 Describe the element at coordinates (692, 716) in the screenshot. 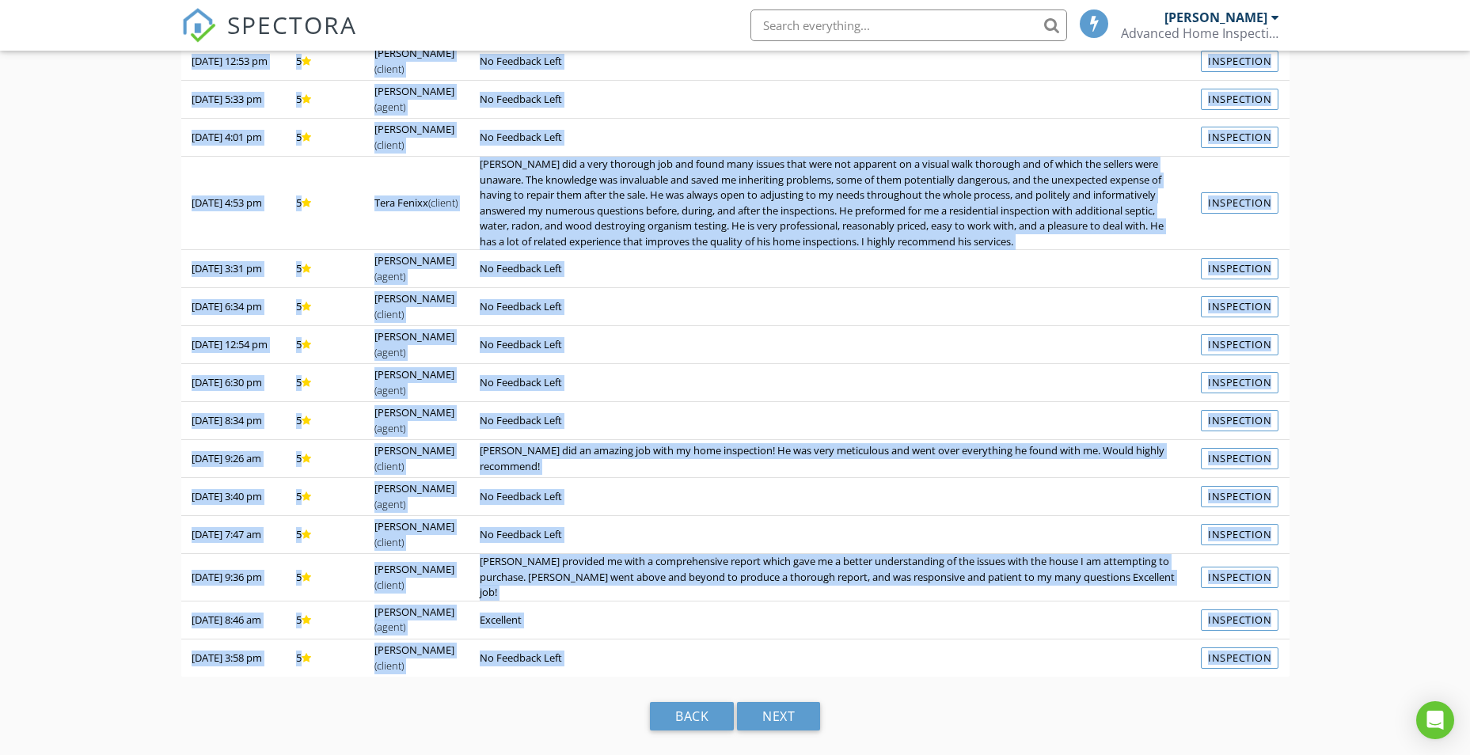

I see `div: back` at that location.